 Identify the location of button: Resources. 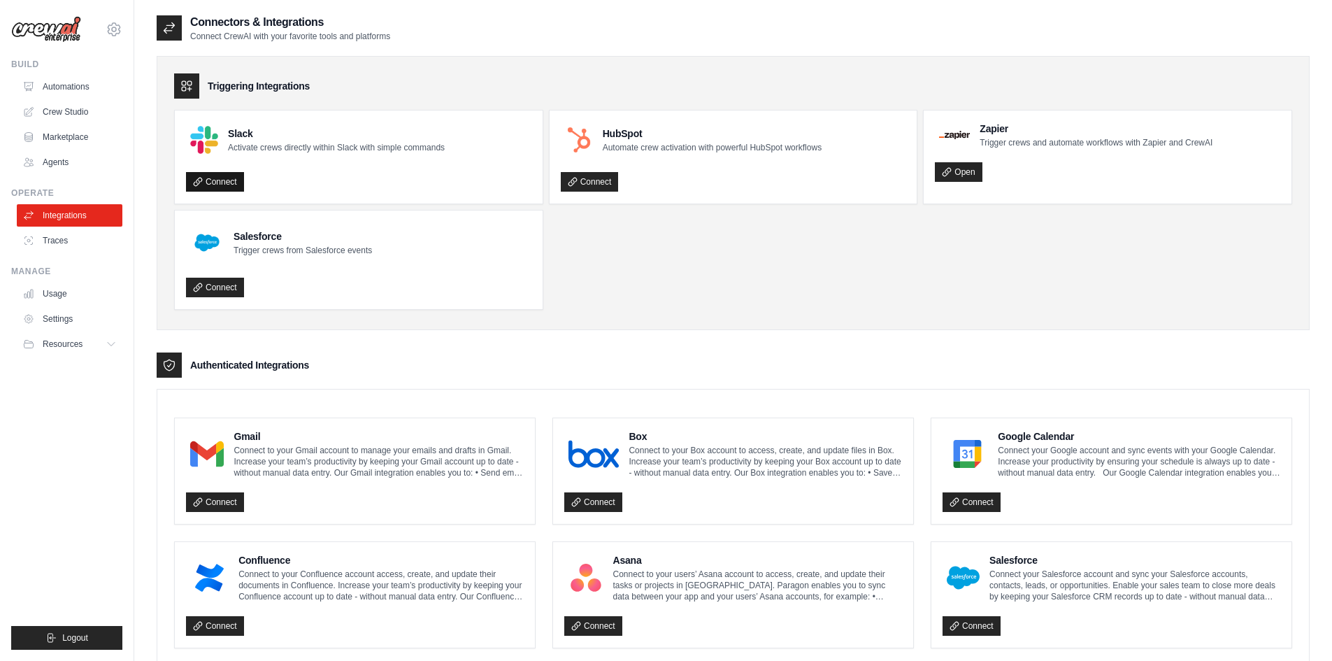
(69, 344).